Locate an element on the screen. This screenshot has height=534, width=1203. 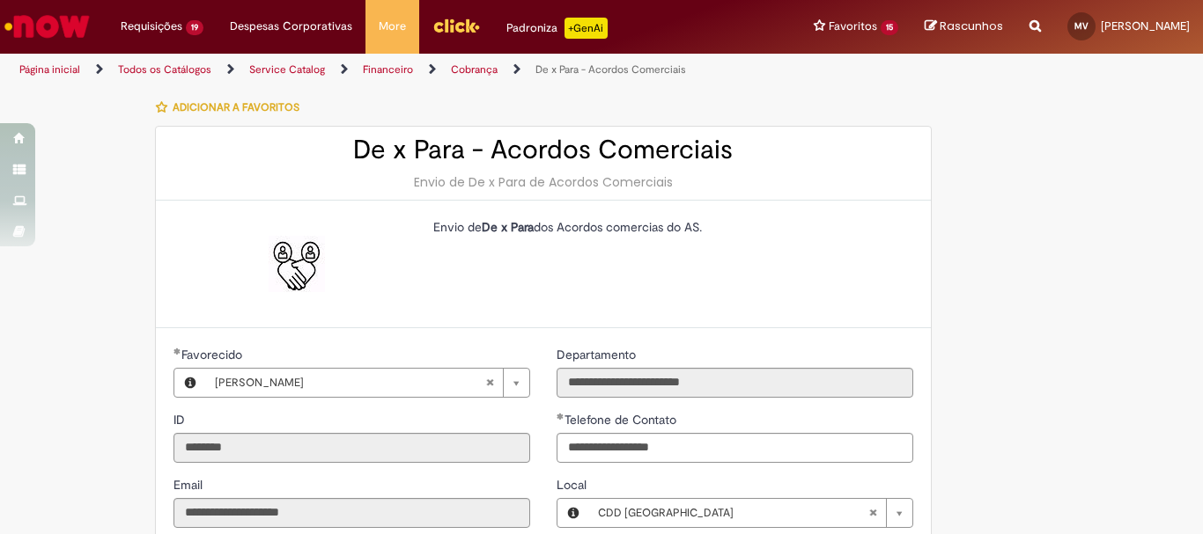
span: More is located at coordinates (392, 26).